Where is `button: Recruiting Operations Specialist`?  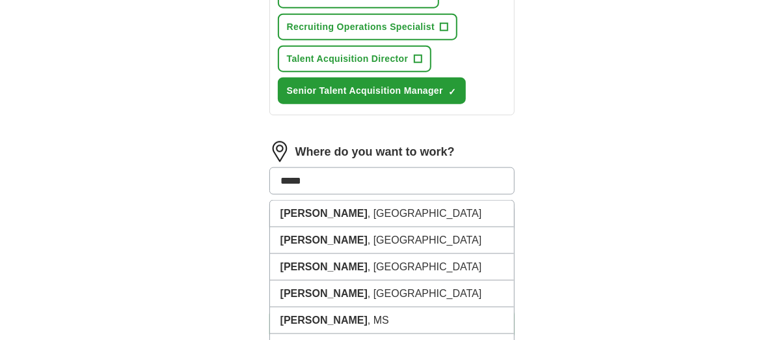 button: Recruiting Operations Specialist is located at coordinates (368, 27).